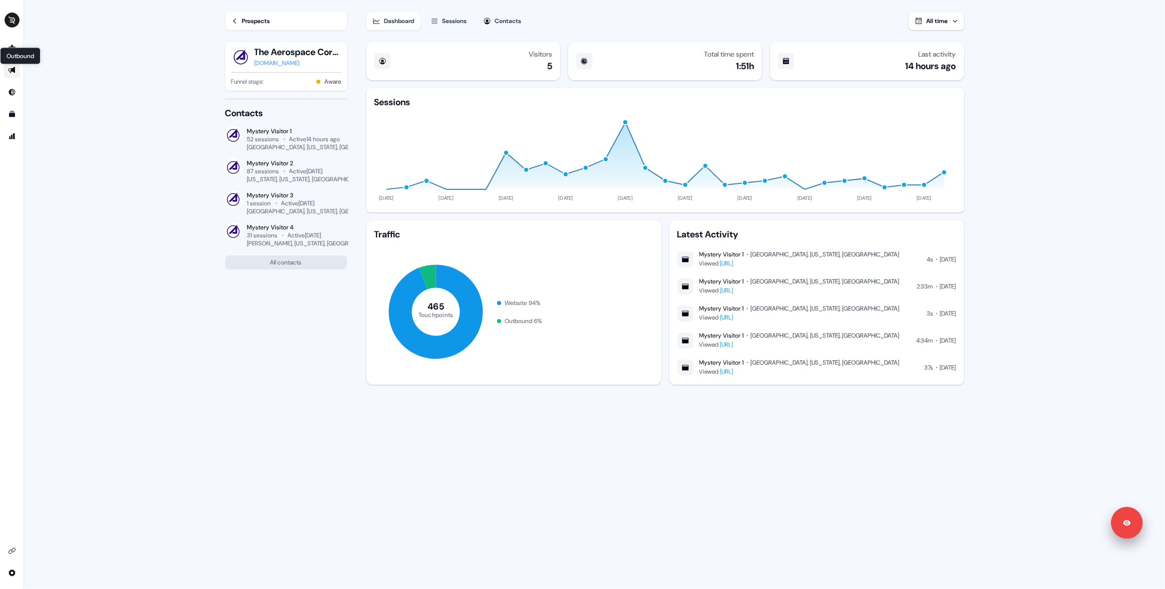  Describe the element at coordinates (514, 234) in the screenshot. I see `div: Traffic` at that location.